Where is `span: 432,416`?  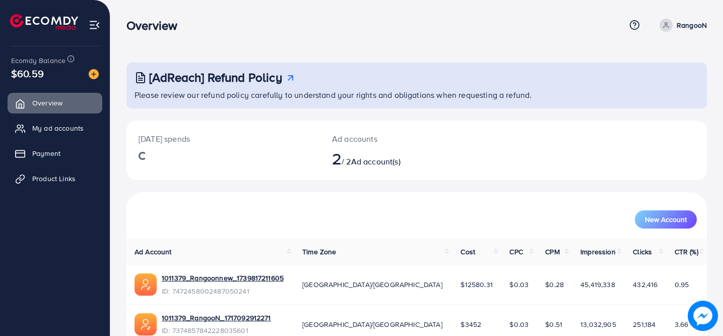 span: 432,416 is located at coordinates (645, 284).